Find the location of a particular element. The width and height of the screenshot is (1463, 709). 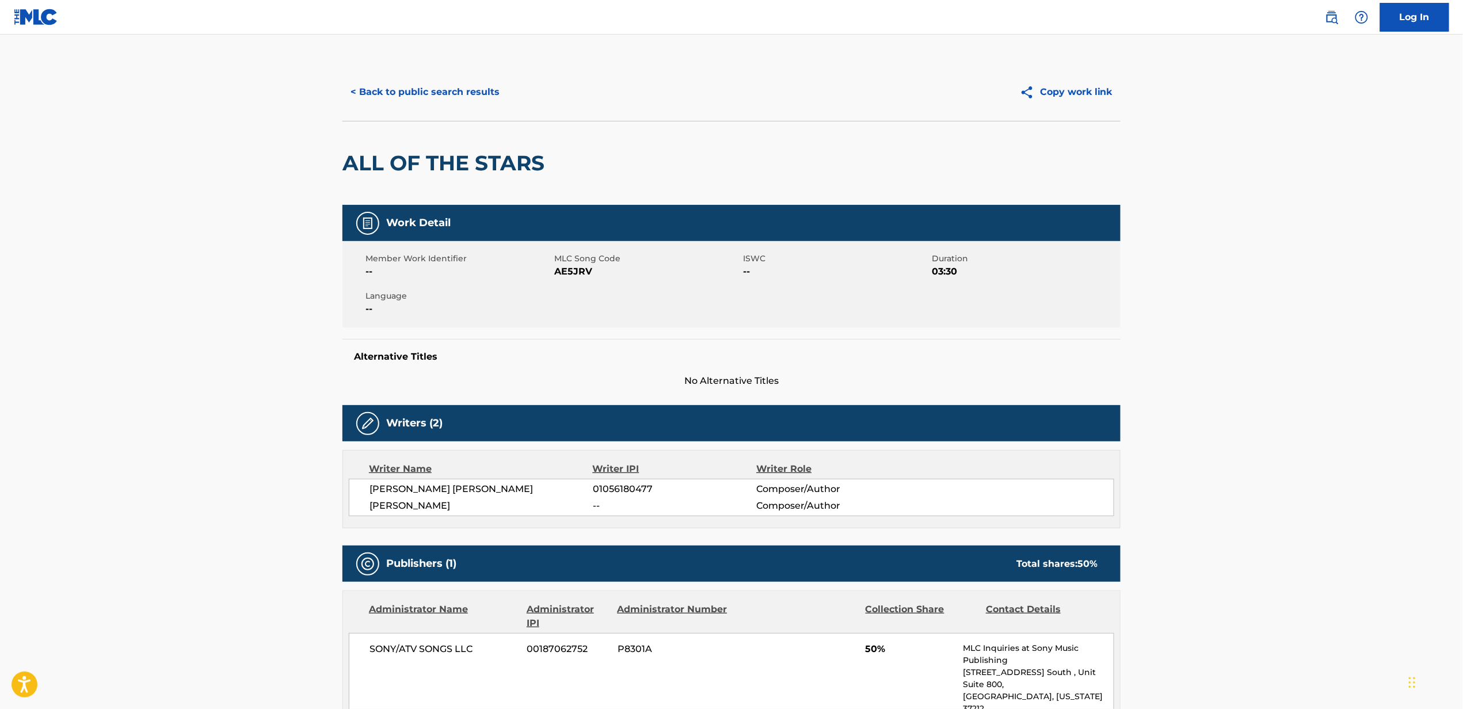

a: Log In is located at coordinates (1415, 17).